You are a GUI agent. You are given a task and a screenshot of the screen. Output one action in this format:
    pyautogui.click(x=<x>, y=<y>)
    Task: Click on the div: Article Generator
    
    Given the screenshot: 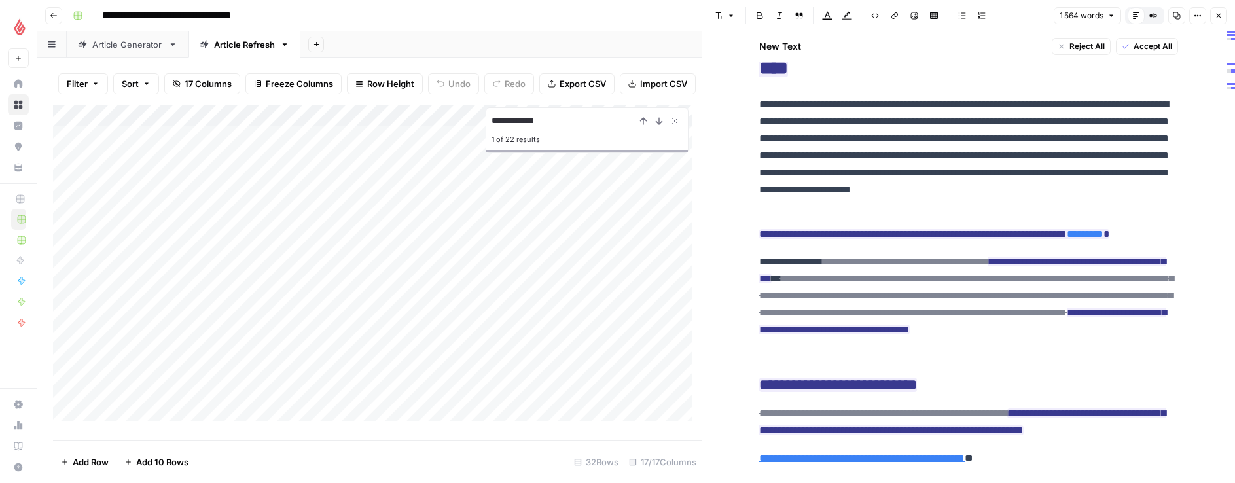 What is the action you would take?
    pyautogui.click(x=128, y=44)
    